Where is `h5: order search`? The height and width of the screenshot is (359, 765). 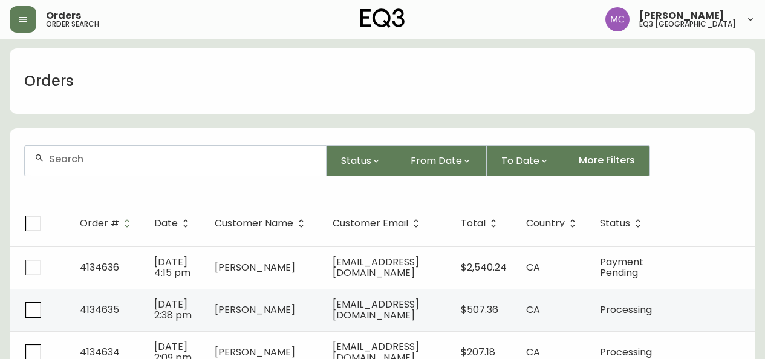 h5: order search is located at coordinates (73, 24).